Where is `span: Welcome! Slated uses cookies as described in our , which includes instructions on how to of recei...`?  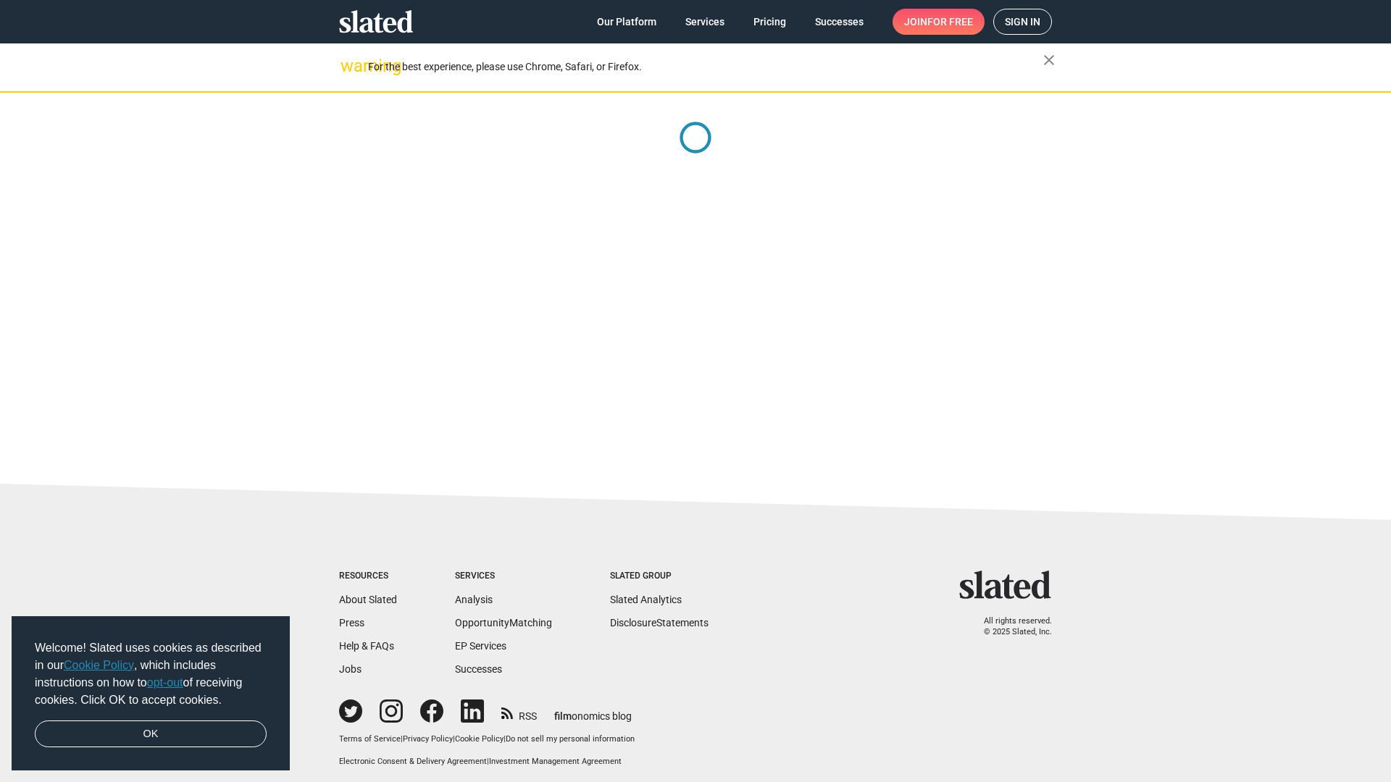
span: Welcome! Slated uses cookies as described in our , which includes instructions on how to of recei... is located at coordinates (151, 674).